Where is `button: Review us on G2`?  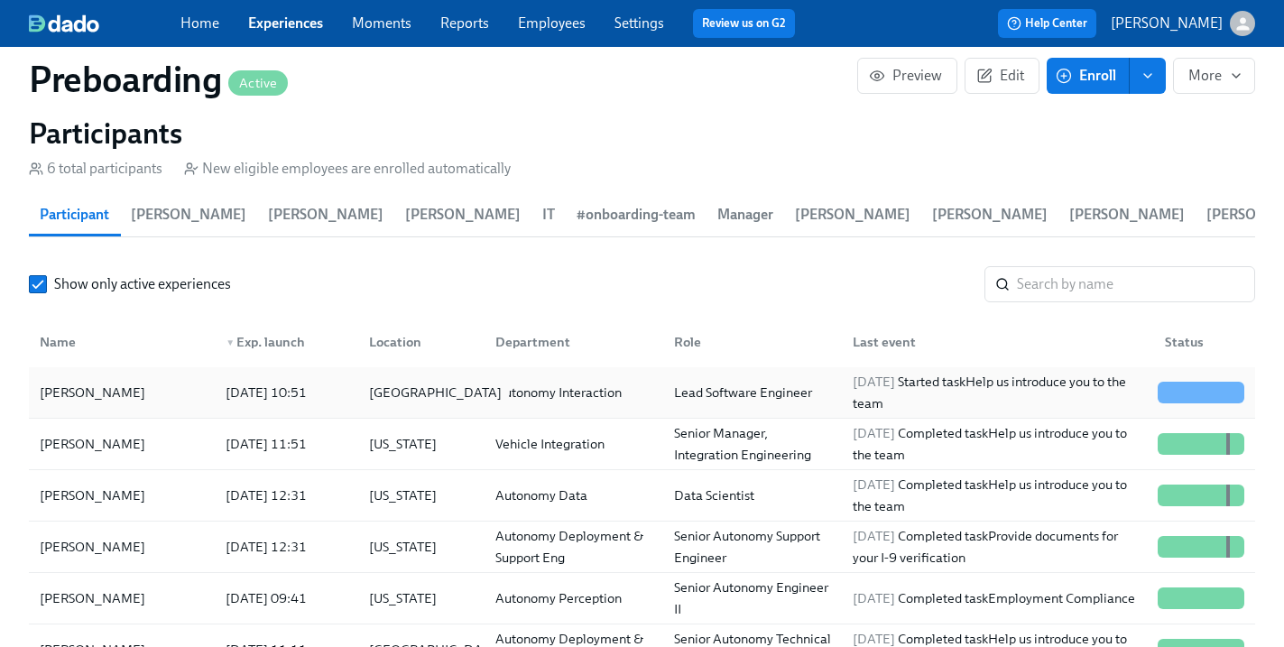 button: Review us on G2 is located at coordinates (744, 23).